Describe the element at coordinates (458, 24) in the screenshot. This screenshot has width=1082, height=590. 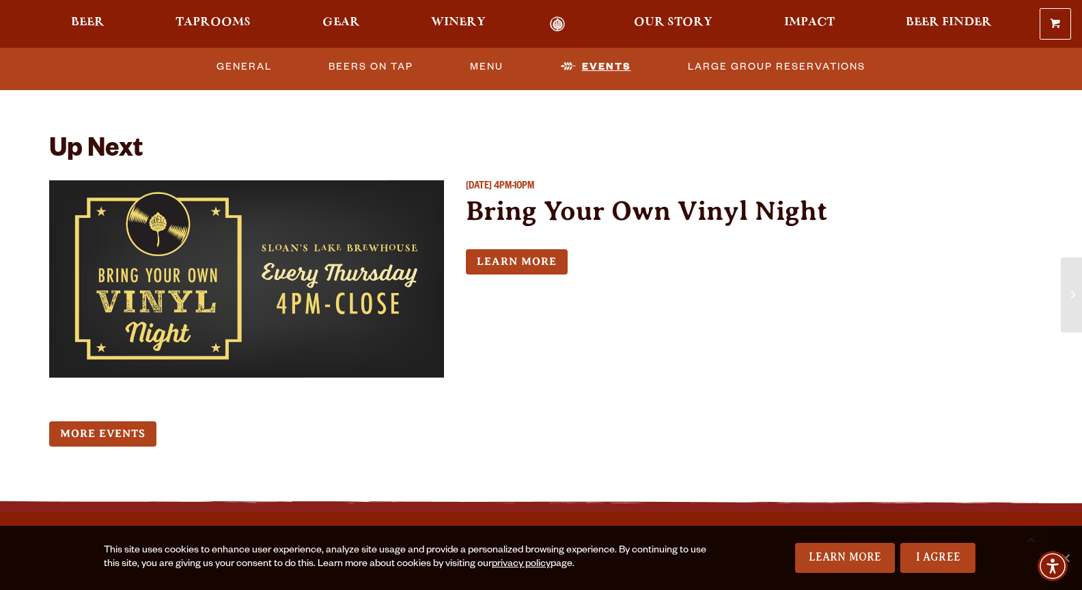
I see `a: Winery` at that location.